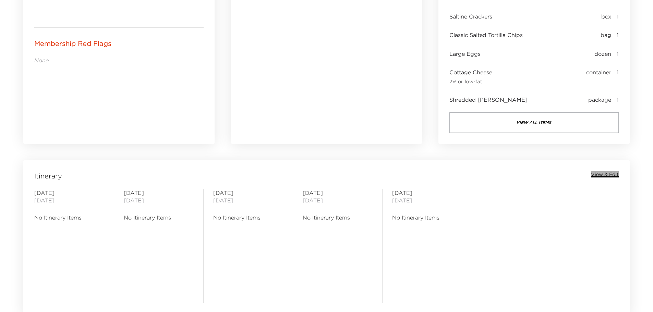 The width and height of the screenshot is (653, 312). I want to click on span: bag, so click(606, 35).